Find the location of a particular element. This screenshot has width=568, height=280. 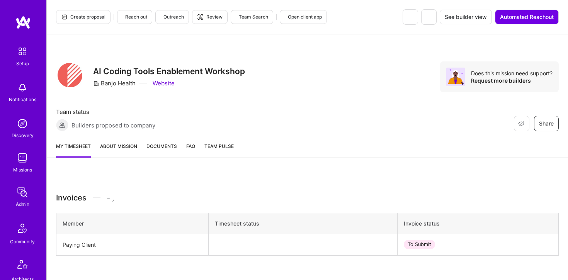

span: Documents is located at coordinates (161, 146).